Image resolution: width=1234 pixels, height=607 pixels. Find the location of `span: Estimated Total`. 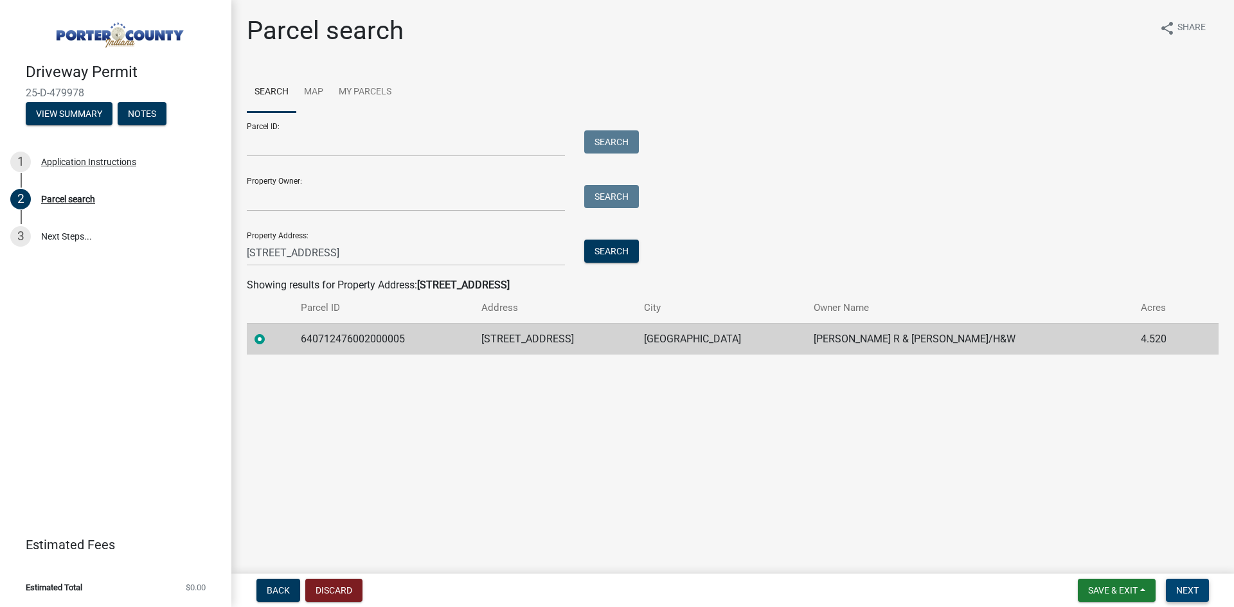

span: Estimated Total is located at coordinates (54, 587).